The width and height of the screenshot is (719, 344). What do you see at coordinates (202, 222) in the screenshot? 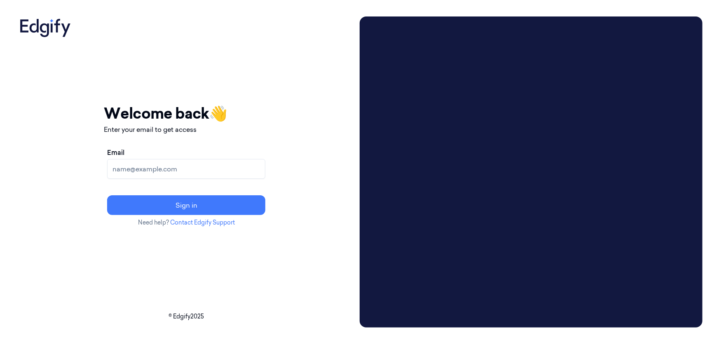
I see `a: Contact Edgify Support` at bounding box center [202, 222].